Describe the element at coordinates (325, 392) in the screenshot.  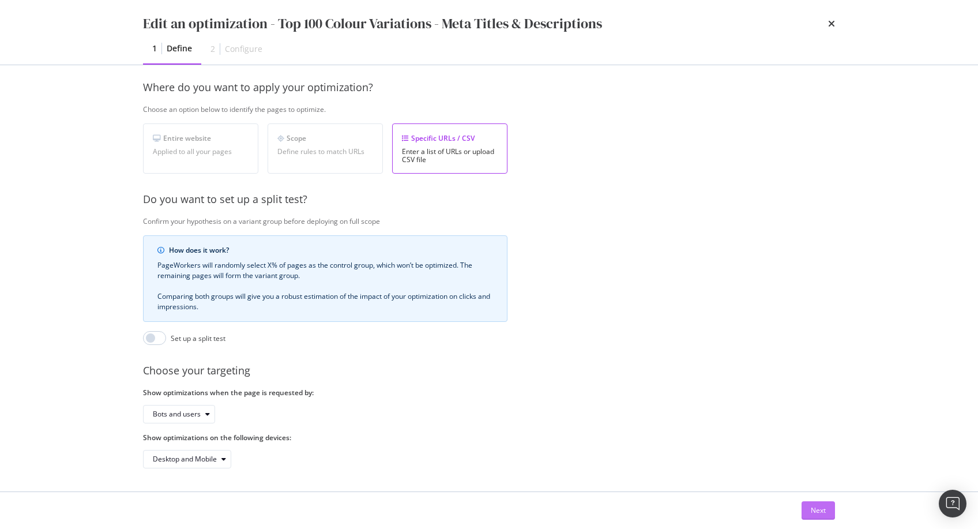
I see `label: Show optimizations when the page is requested by:` at that location.